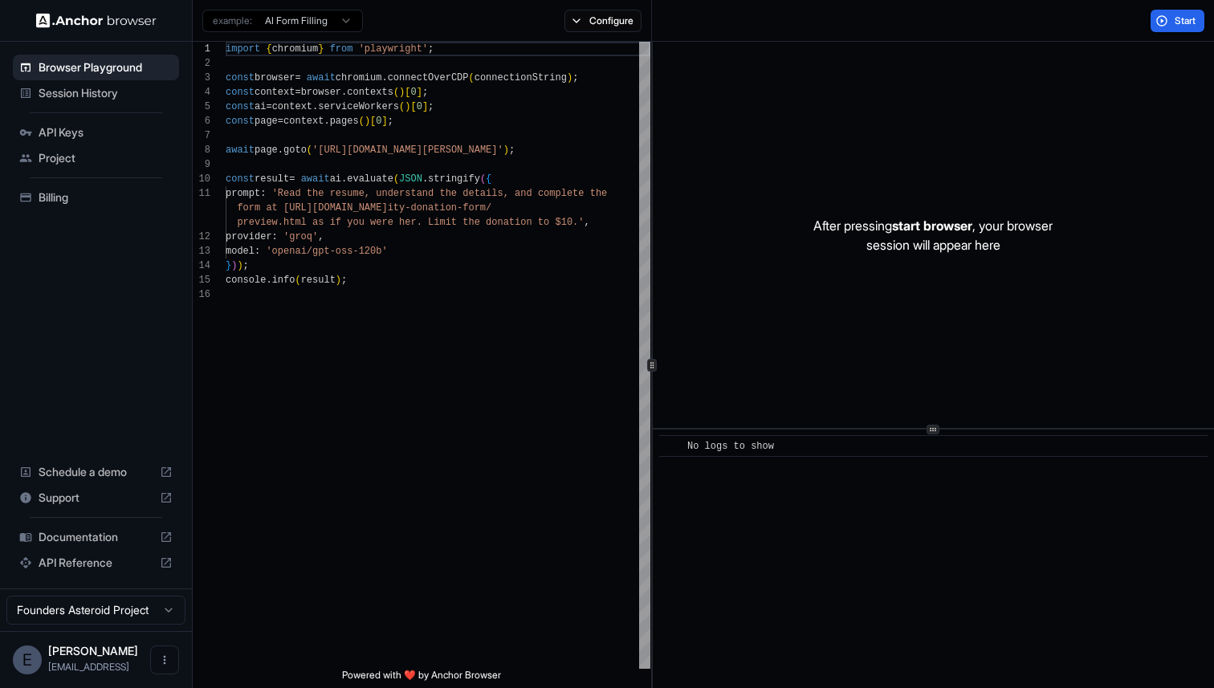  What do you see at coordinates (202, 280) in the screenshot?
I see `div: 15` at bounding box center [202, 280].